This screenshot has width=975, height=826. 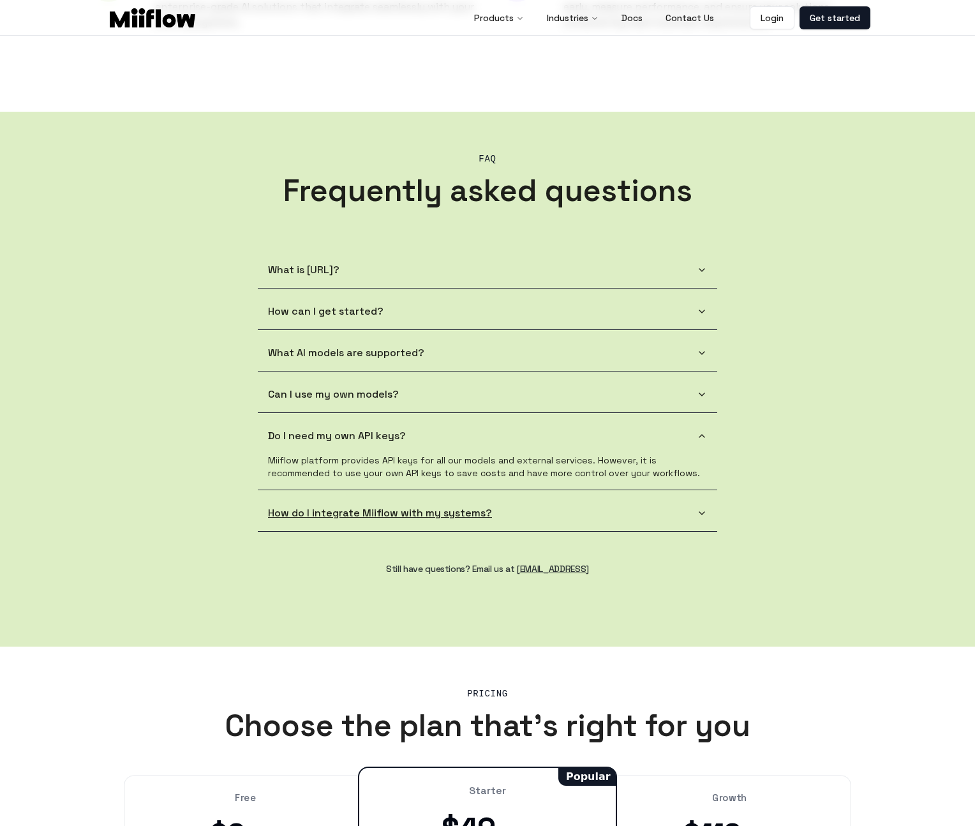 I want to click on img: Logo, so click(x=153, y=18).